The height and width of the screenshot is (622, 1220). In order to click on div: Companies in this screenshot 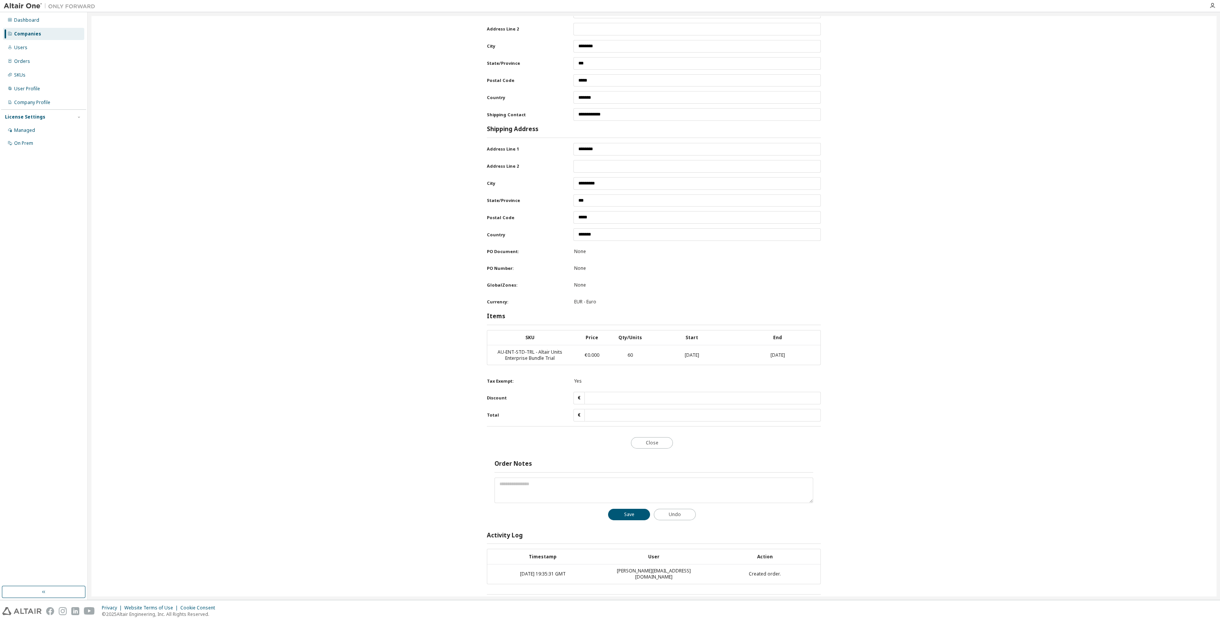, I will do `click(27, 34)`.